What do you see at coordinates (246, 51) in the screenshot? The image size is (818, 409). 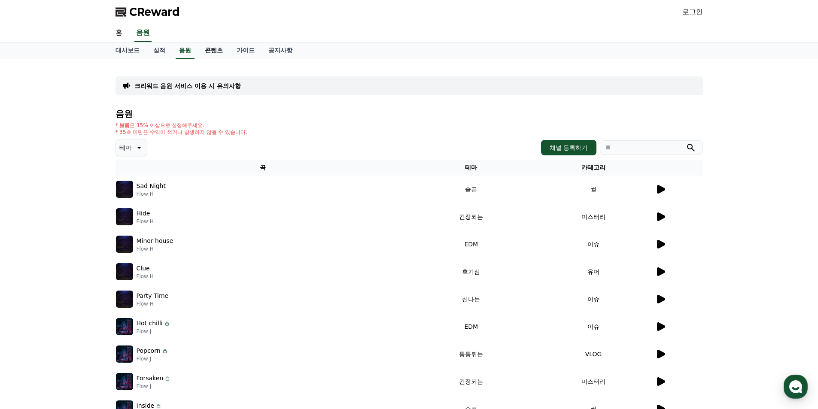 I see `a: 가이드` at bounding box center [246, 51].